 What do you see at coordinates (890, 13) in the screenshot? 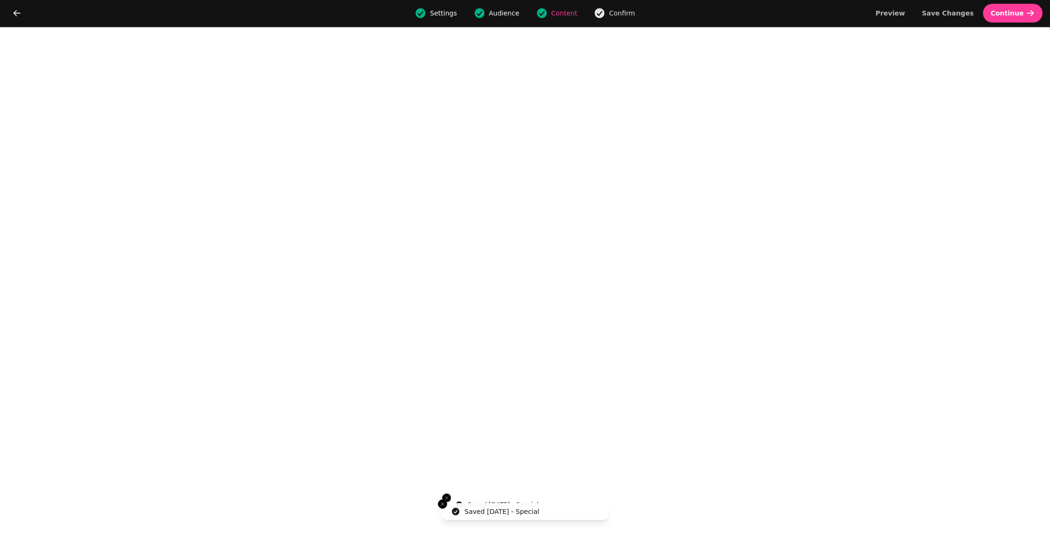
I see `button: Preview` at bounding box center [890, 13].